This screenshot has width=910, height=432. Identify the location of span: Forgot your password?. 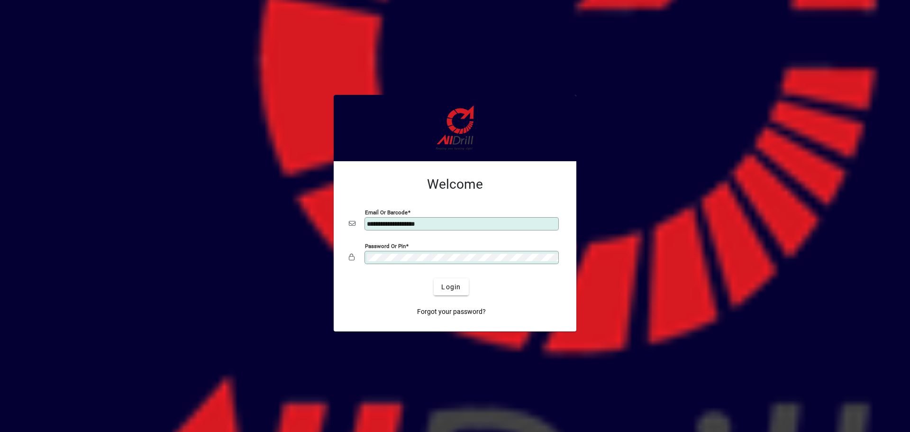
(451, 311).